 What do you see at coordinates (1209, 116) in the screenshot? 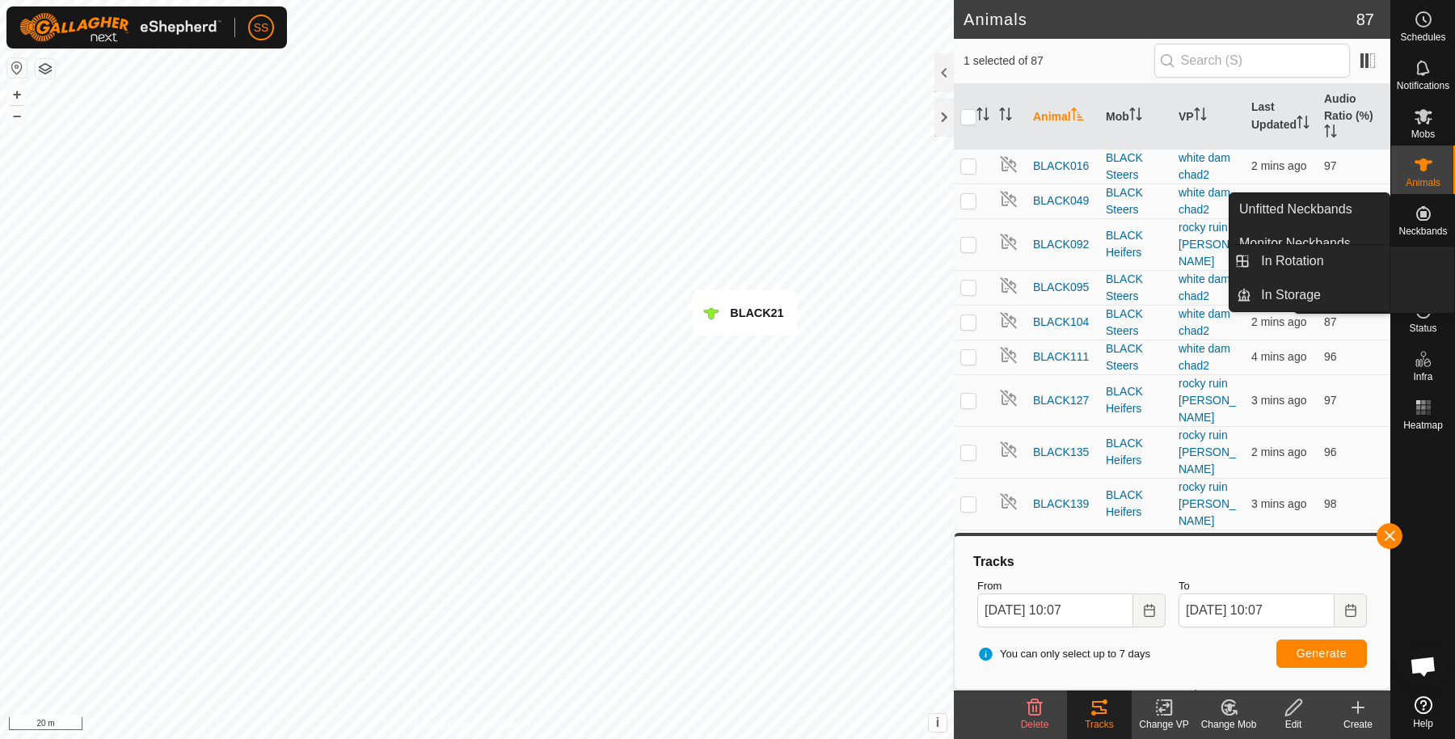
I see `th: VP` at bounding box center [1209, 116].